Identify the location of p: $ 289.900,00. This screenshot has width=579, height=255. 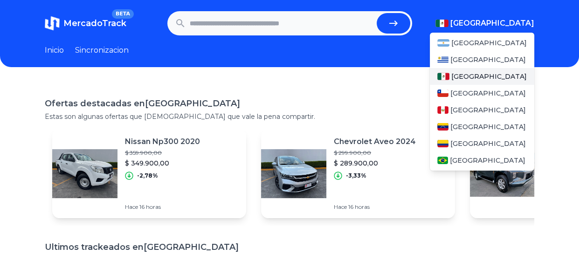
(375, 163).